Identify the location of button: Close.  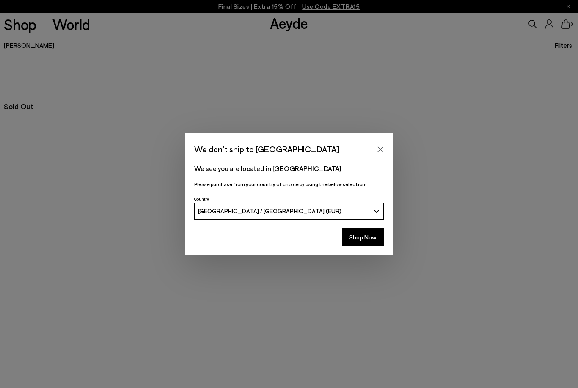
(380, 149).